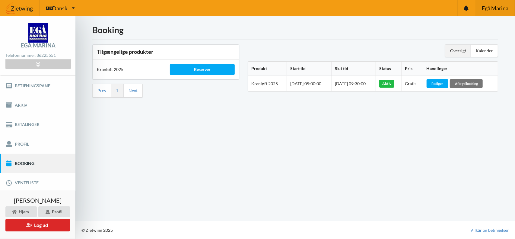 This screenshot has height=239, width=515. Describe the element at coordinates (466, 83) in the screenshot. I see `div: Afbryd booking` at that location.